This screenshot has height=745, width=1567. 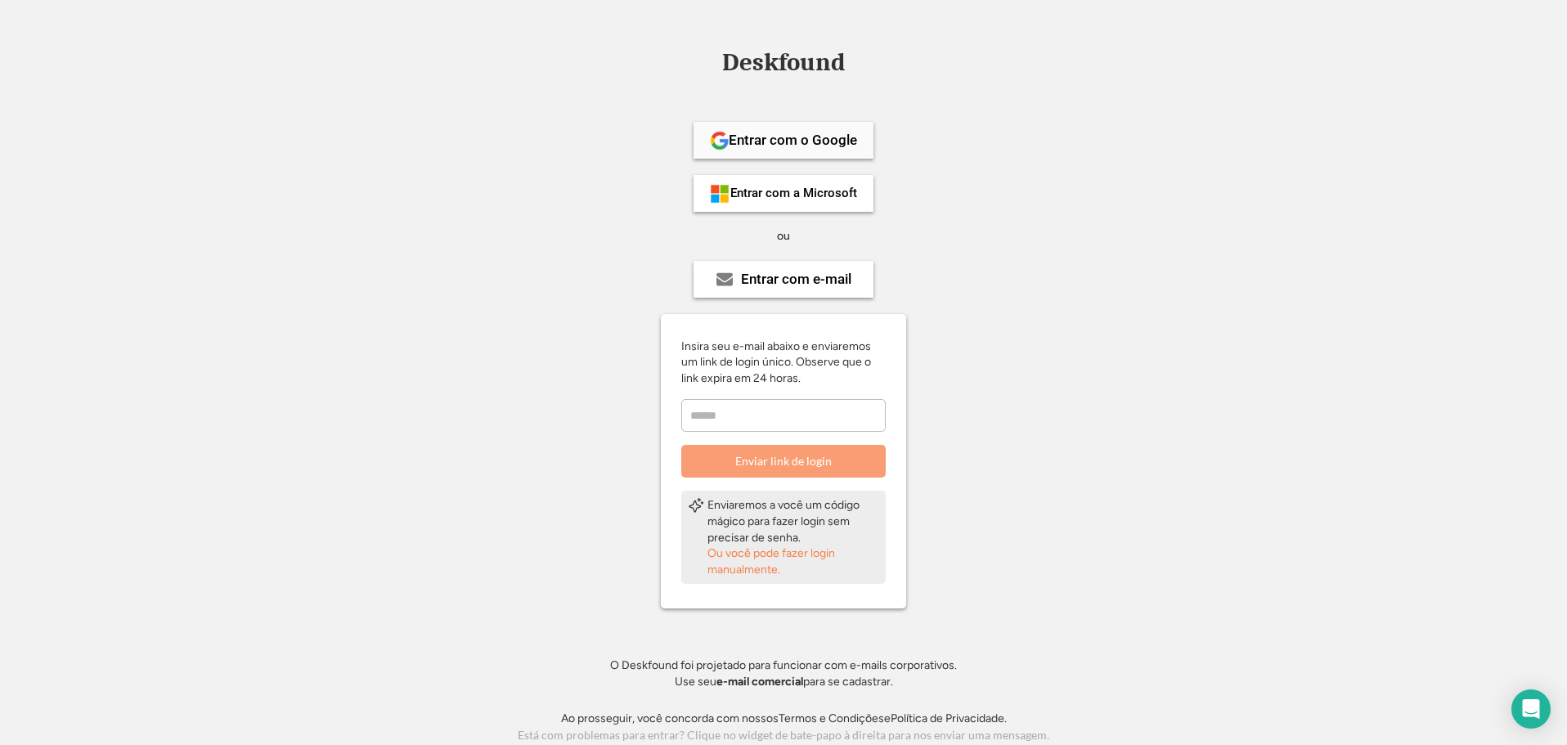 I want to click on font: Deskfound, so click(x=784, y=62).